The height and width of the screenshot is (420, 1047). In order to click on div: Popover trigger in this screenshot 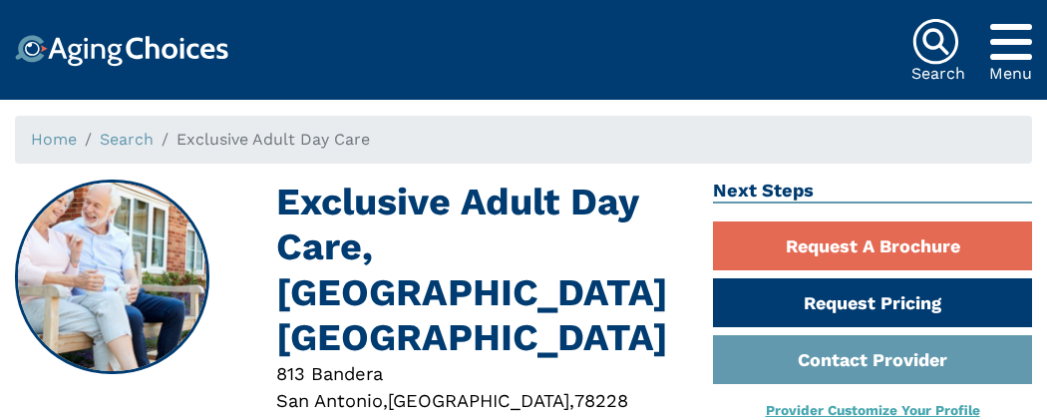, I will do `click(1011, 42)`.